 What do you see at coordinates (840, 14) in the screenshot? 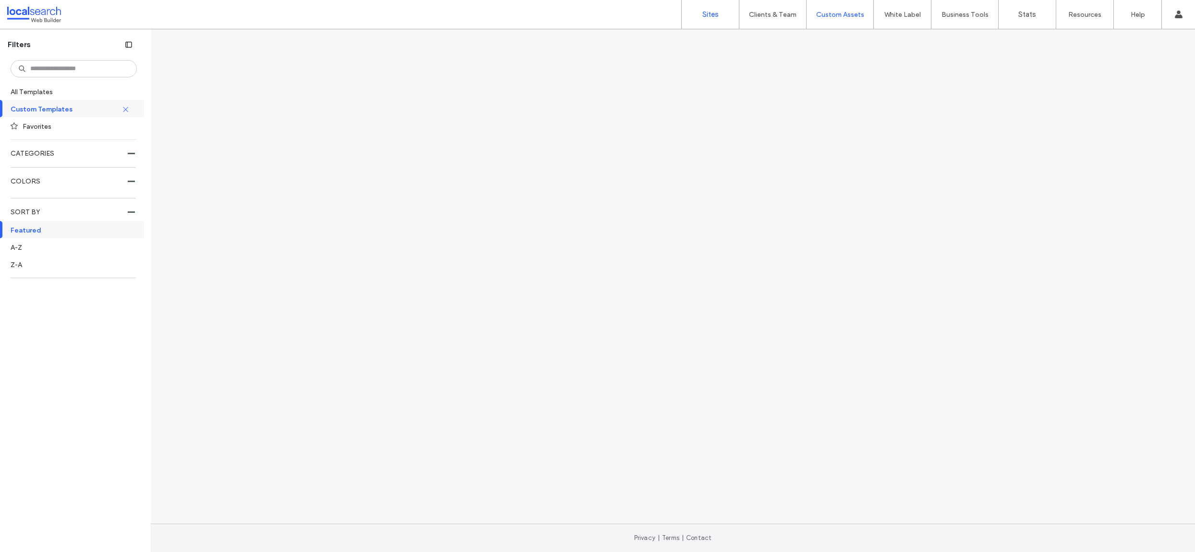
I see `label: Custom Assets` at bounding box center [840, 14].